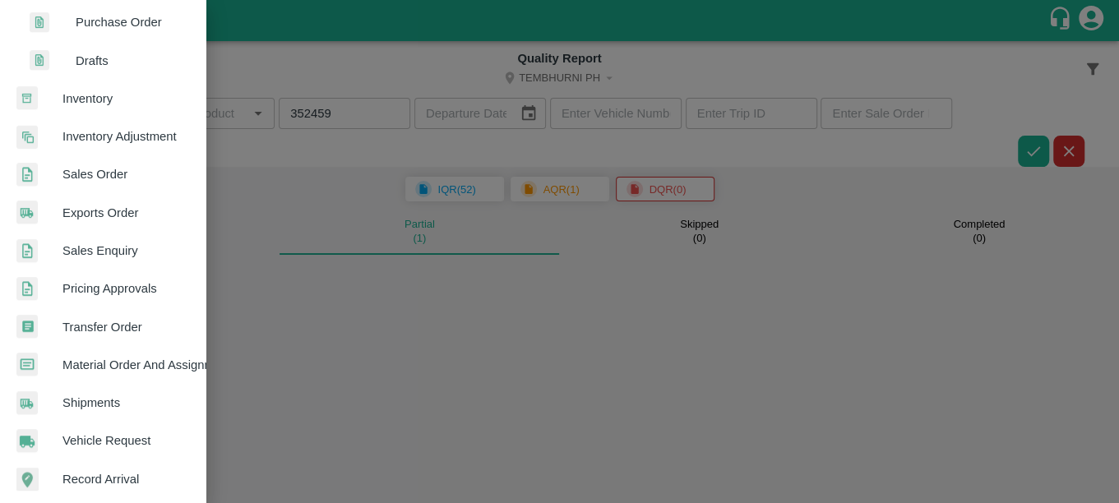  What do you see at coordinates (127, 479) in the screenshot?
I see `span: Record Arrival` at bounding box center [127, 479].